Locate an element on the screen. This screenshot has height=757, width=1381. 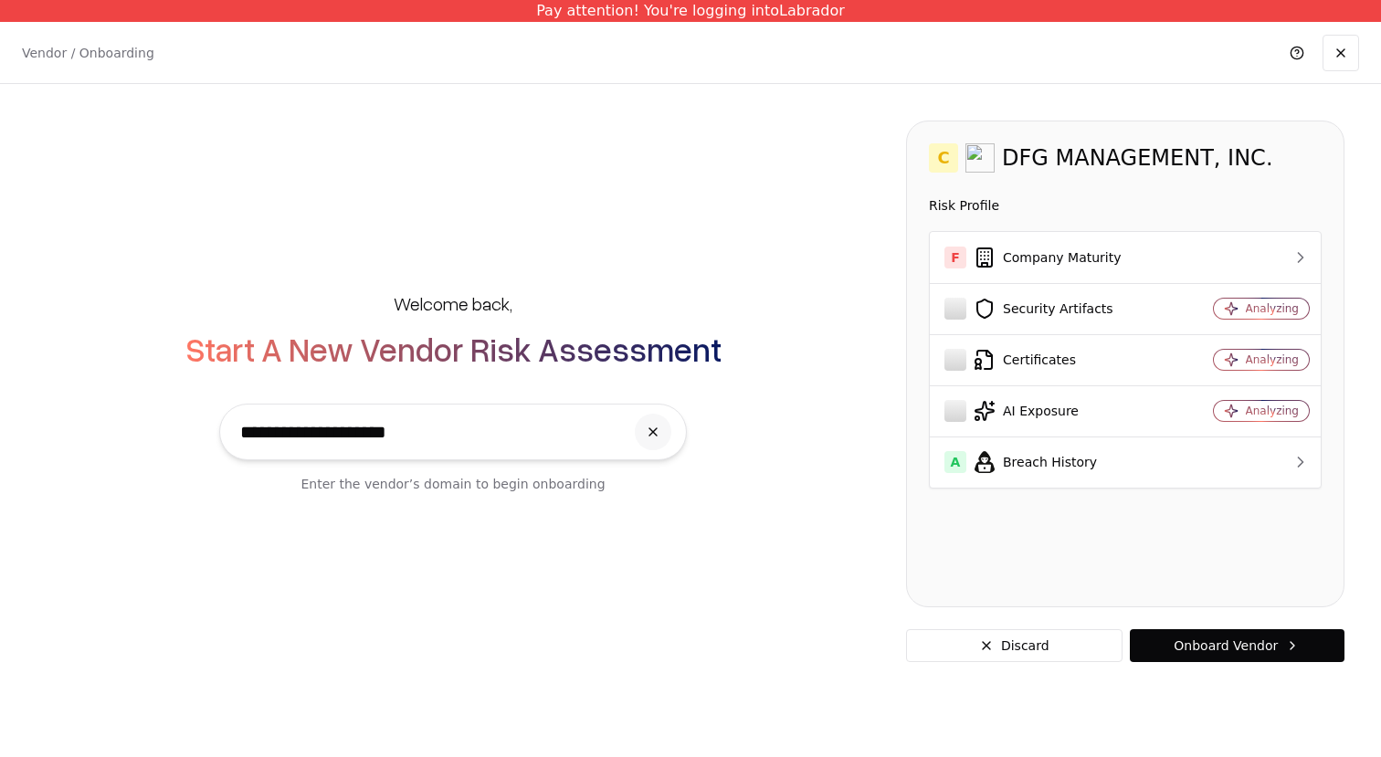
div: C is located at coordinates (943, 158).